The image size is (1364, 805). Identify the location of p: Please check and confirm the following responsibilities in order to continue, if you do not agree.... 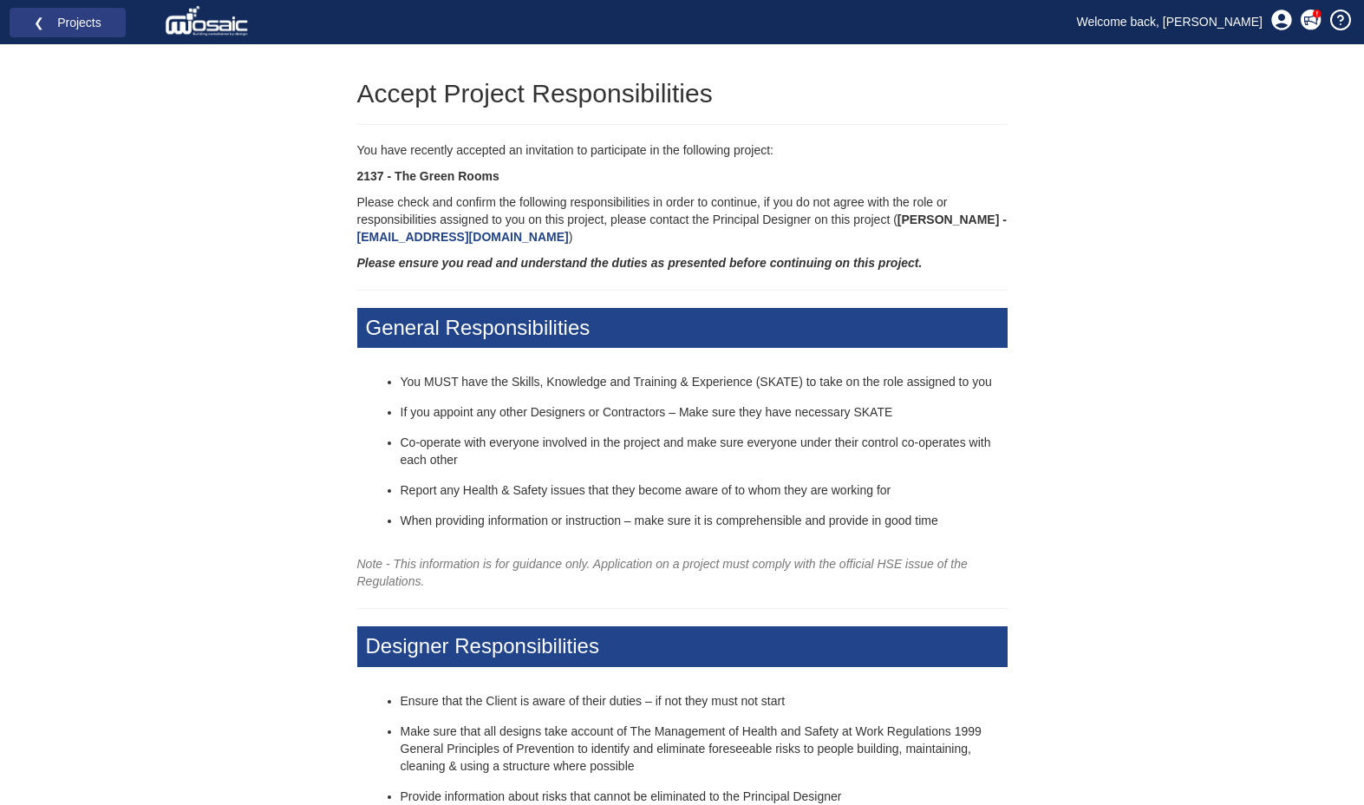
(683, 220).